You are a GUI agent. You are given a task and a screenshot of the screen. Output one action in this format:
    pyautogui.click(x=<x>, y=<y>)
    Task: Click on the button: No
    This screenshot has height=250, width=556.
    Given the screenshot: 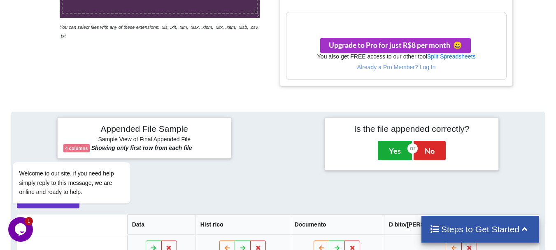 What is the action you would take?
    pyautogui.click(x=430, y=150)
    